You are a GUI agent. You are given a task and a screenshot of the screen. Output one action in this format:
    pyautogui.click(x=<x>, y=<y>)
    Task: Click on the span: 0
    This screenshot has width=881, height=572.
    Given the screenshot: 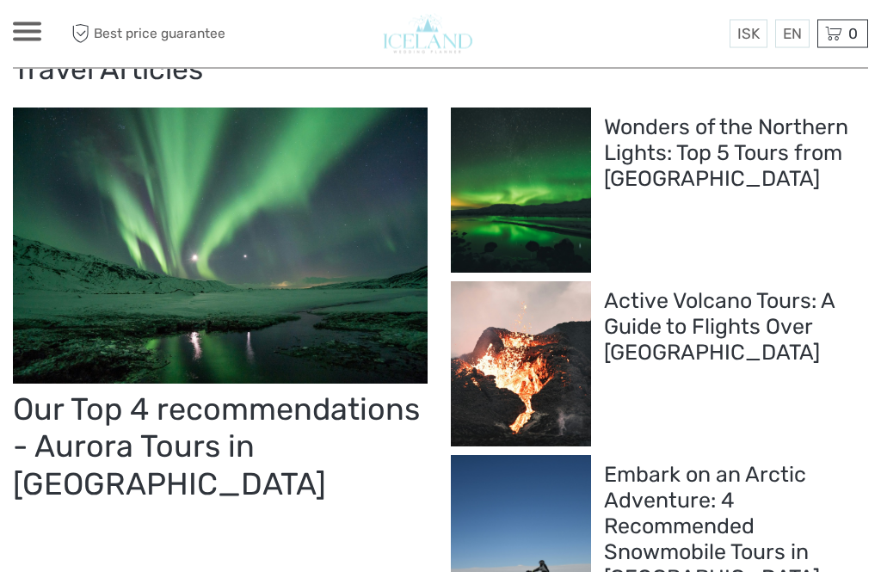 What is the action you would take?
    pyautogui.click(x=853, y=34)
    